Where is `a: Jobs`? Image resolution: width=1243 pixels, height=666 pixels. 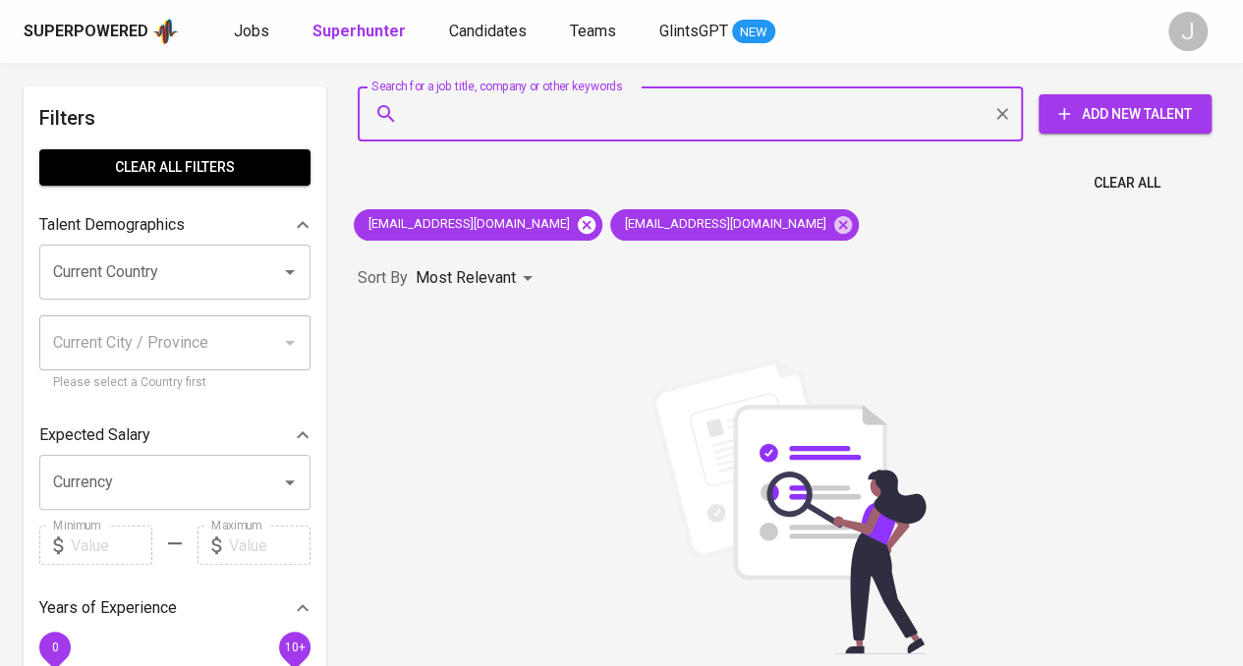 a: Jobs is located at coordinates (253, 31).